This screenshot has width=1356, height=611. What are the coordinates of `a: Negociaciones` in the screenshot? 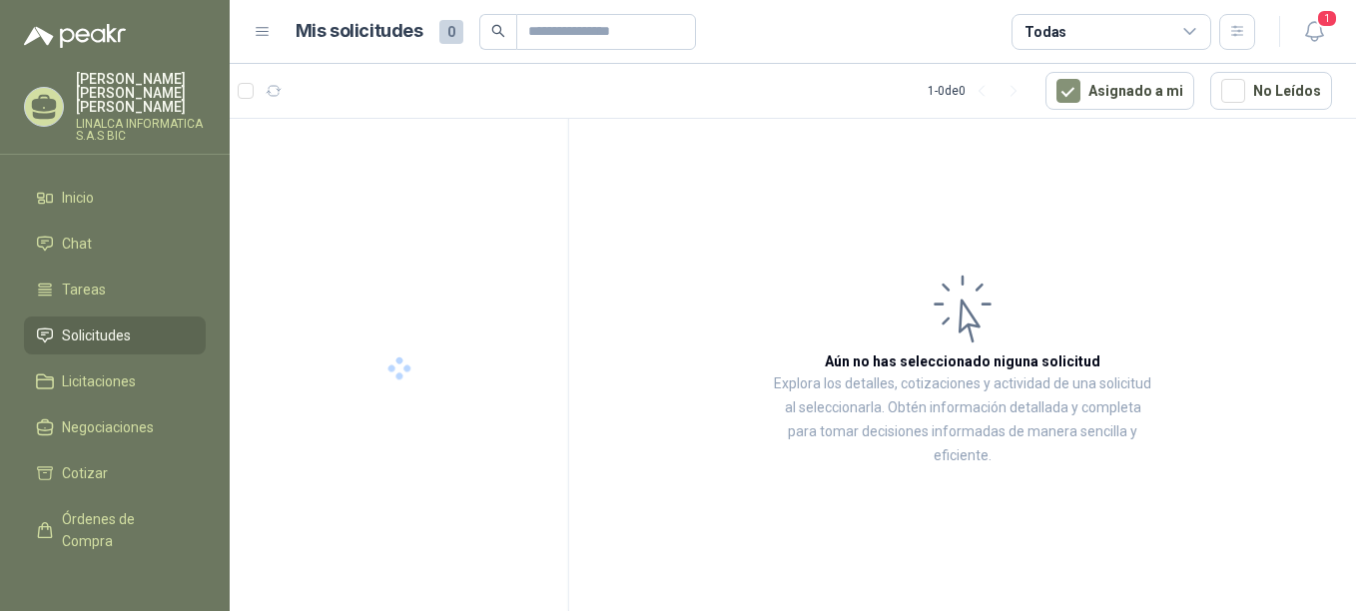 It's located at (115, 427).